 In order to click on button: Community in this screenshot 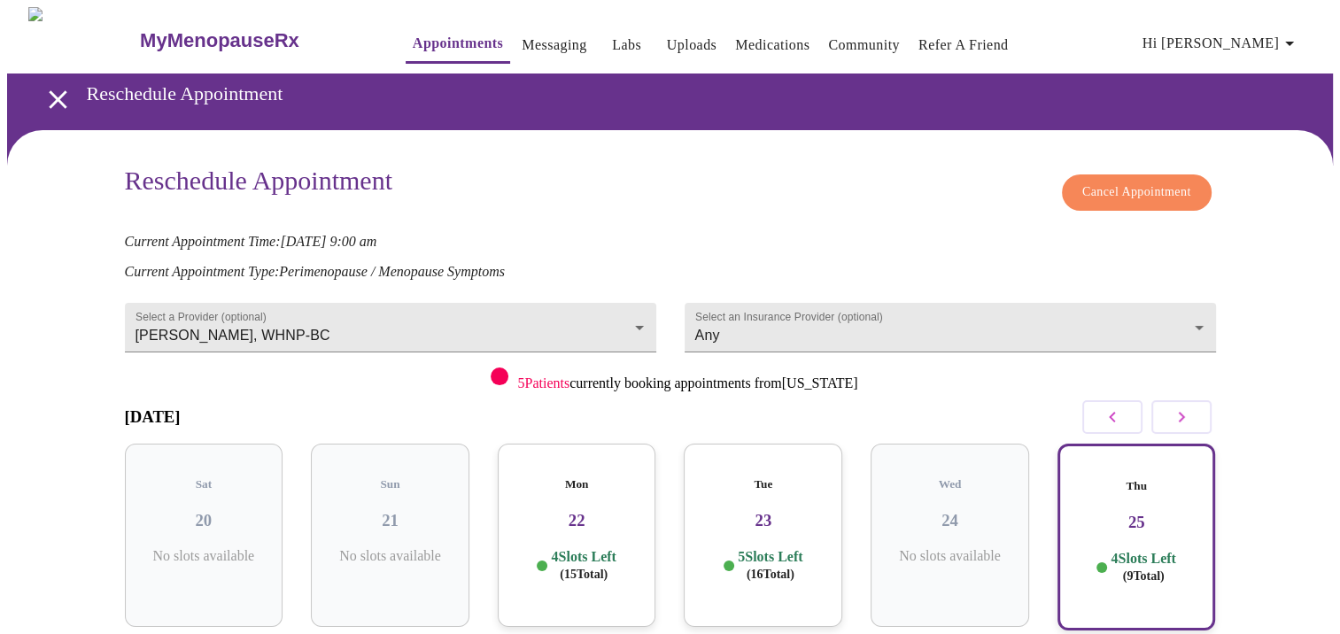, I will do `click(863, 45)`.